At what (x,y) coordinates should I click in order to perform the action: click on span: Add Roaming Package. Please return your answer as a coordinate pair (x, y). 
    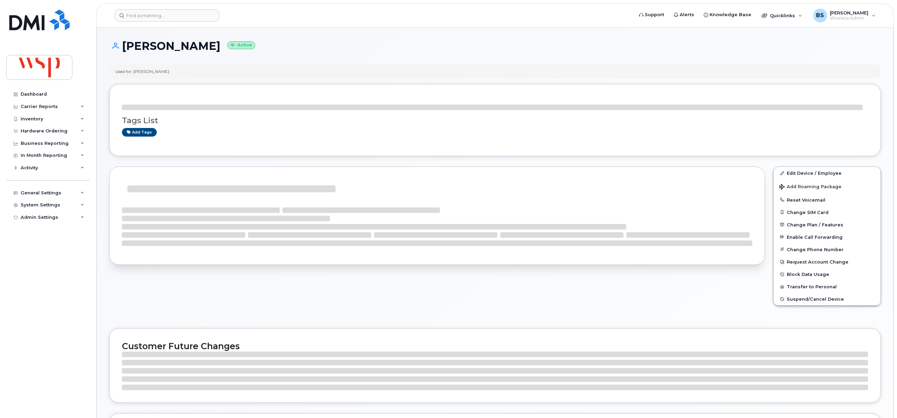
    Looking at the image, I should click on (810, 187).